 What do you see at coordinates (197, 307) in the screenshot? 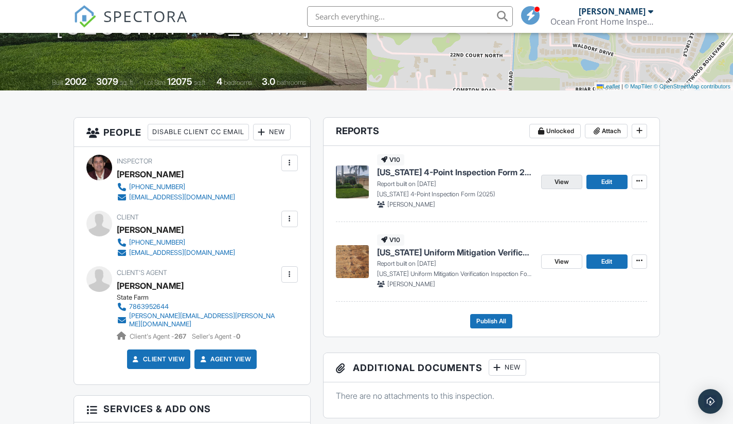
I see `a: 7863952644` at bounding box center [197, 307].